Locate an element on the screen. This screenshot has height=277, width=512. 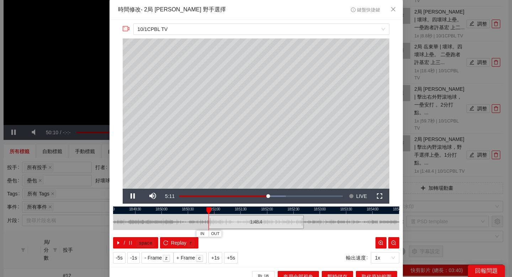
span: +1s is located at coordinates (215, 257).